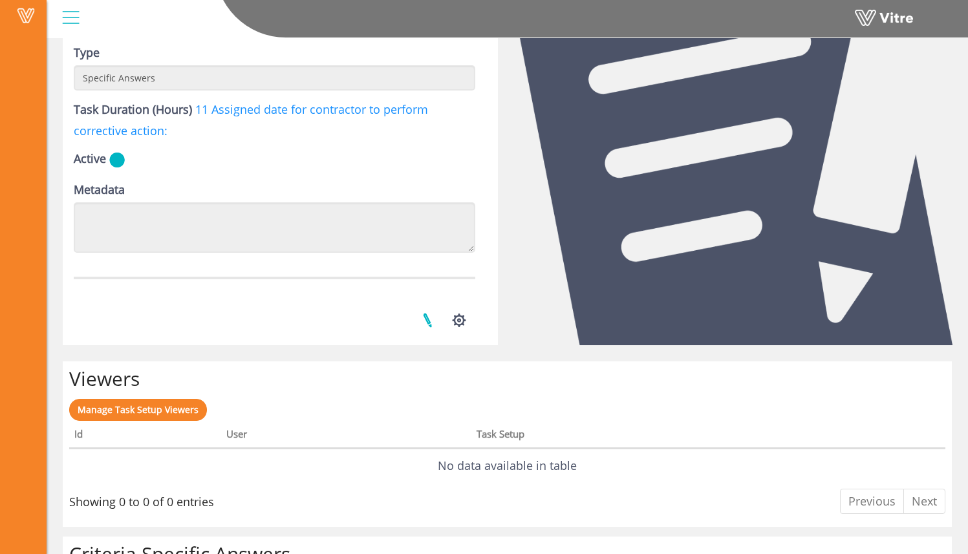  I want to click on a: 11 Assigned date for contractor to perform corrective action:, so click(251, 120).